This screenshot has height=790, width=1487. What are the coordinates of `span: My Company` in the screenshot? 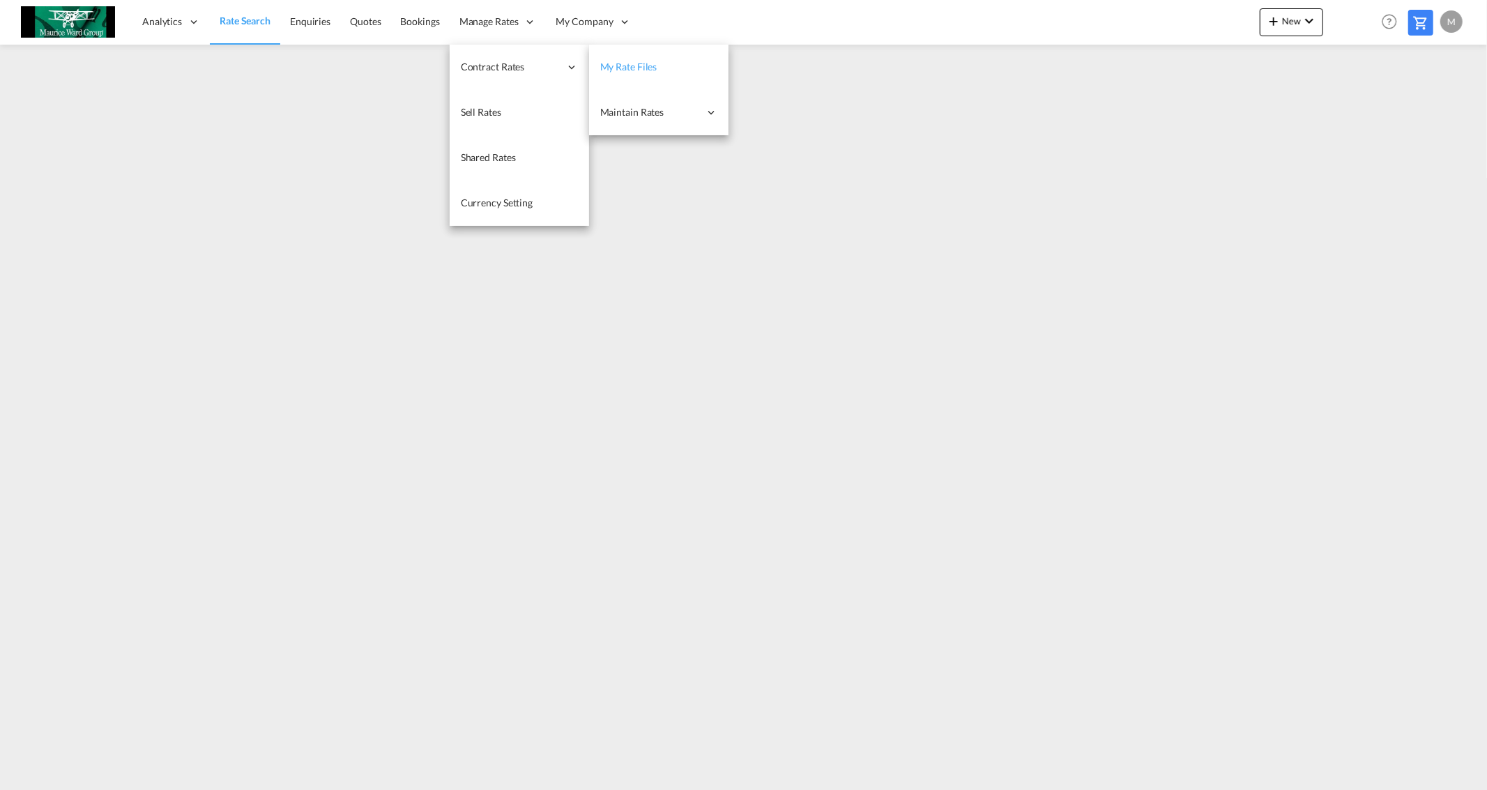 It's located at (585, 22).